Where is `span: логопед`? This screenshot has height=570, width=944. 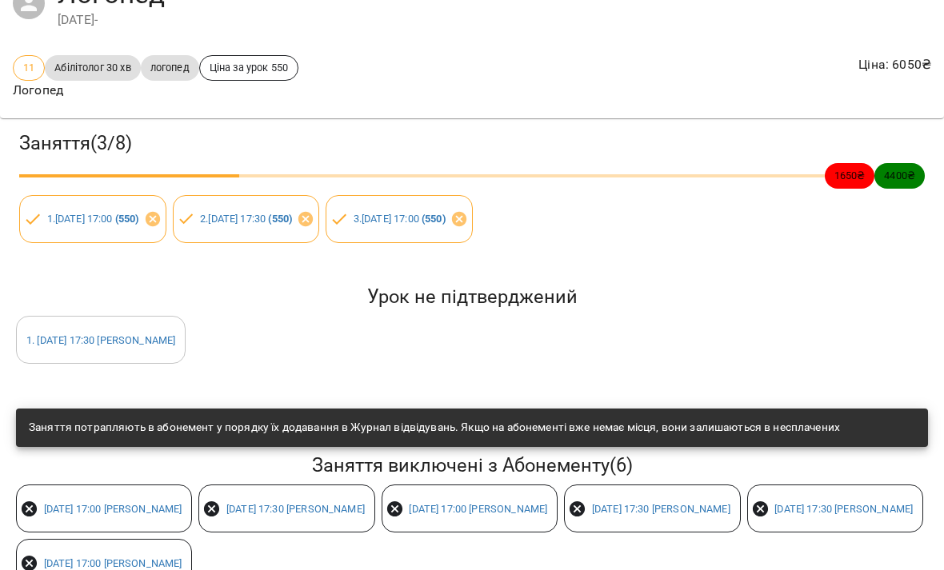 span: логопед is located at coordinates (170, 67).